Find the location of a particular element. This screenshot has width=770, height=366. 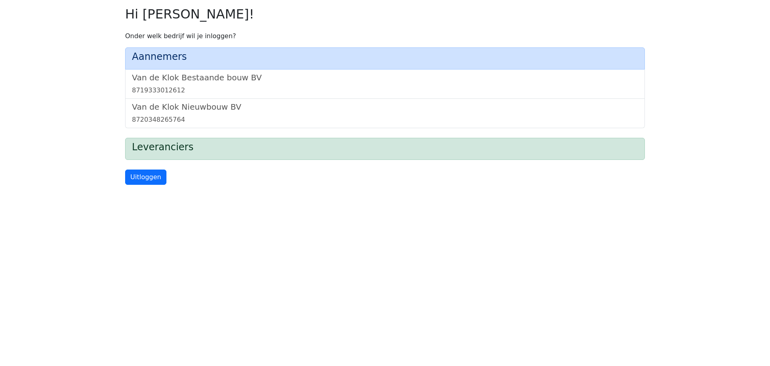

h5: Van de Klok Bestaande bouw BV is located at coordinates (385, 77).